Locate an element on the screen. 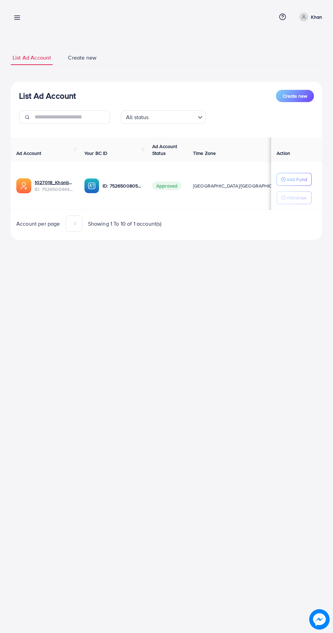  img: image is located at coordinates (319, 619).